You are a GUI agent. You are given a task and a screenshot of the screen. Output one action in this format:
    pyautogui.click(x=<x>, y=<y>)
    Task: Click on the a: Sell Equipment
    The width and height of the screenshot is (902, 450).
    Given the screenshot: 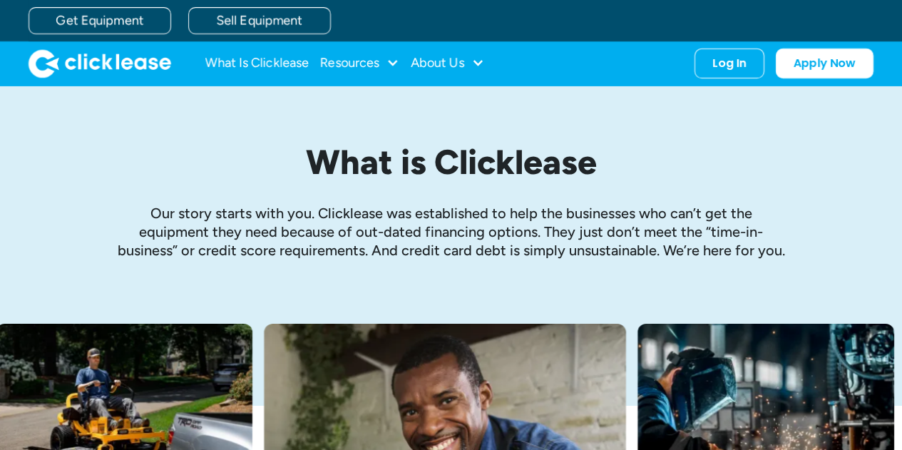 What is the action you would take?
    pyautogui.click(x=260, y=21)
    